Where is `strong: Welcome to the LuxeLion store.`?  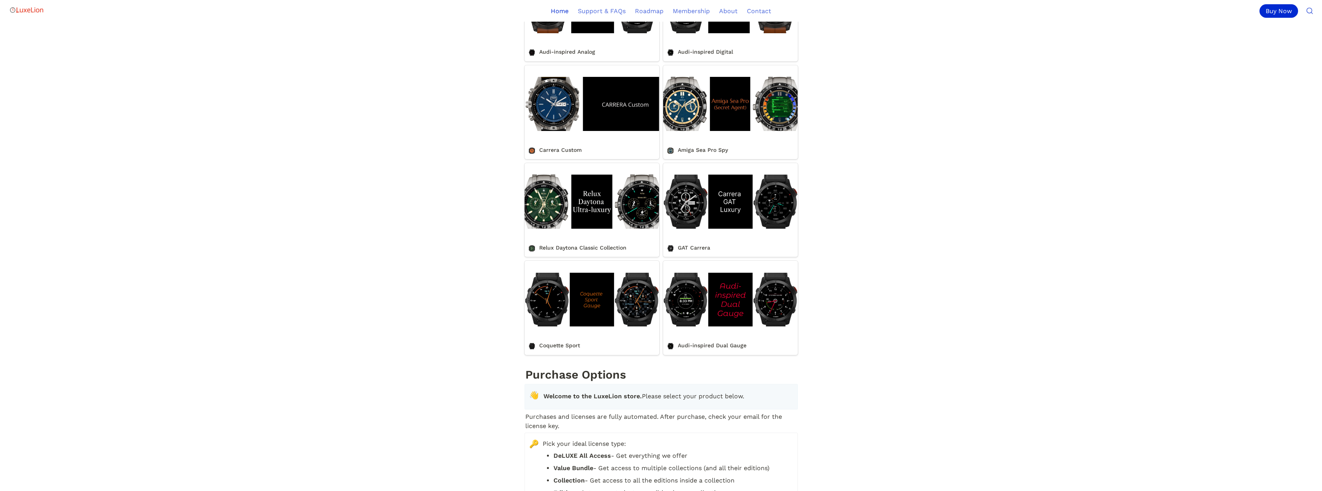 strong: Welcome to the LuxeLion store. is located at coordinates (592, 396).